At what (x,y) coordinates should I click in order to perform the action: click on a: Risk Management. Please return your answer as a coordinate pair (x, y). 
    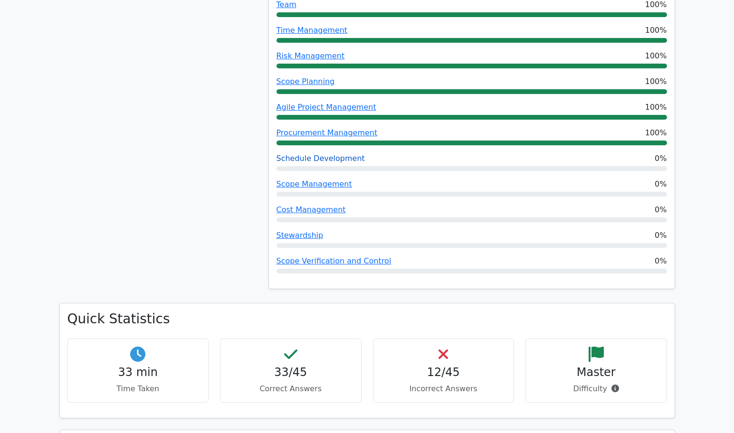
    Looking at the image, I should click on (311, 56).